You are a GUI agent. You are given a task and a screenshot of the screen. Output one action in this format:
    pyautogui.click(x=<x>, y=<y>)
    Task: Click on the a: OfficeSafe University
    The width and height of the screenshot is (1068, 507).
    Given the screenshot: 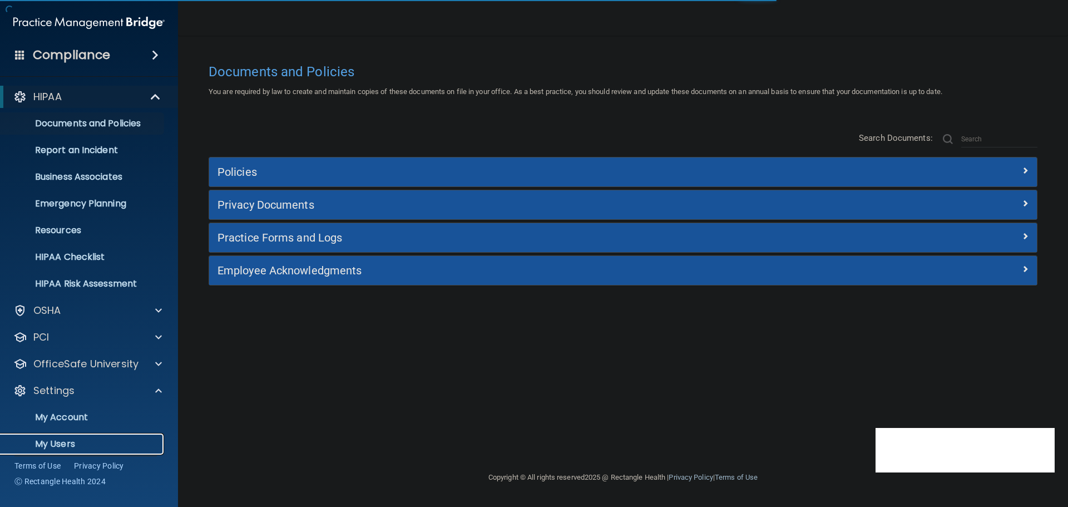 What is the action you would take?
    pyautogui.click(x=87, y=364)
    